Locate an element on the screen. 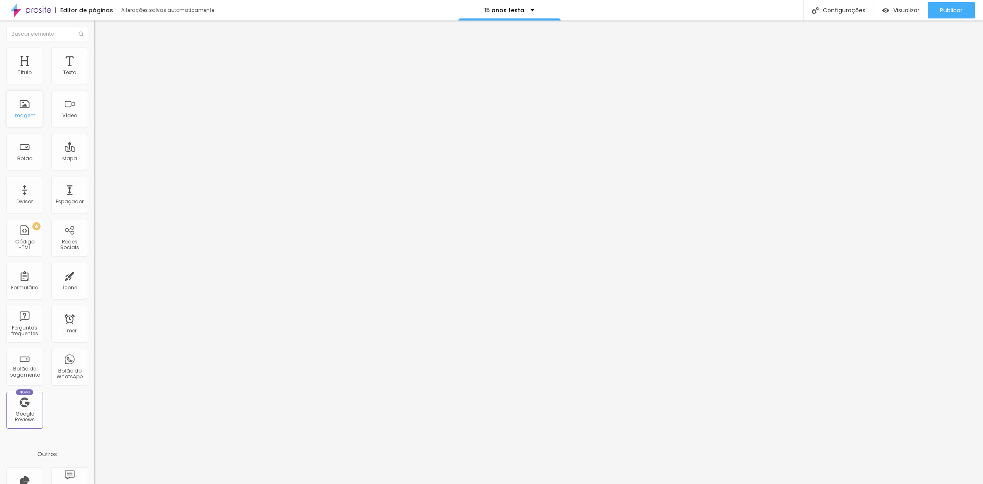  div: Espaçador is located at coordinates (70, 201).